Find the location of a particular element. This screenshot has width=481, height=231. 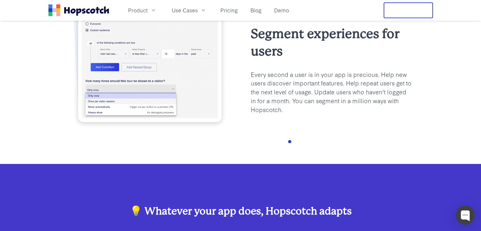

button: Product is located at coordinates (142, 10).